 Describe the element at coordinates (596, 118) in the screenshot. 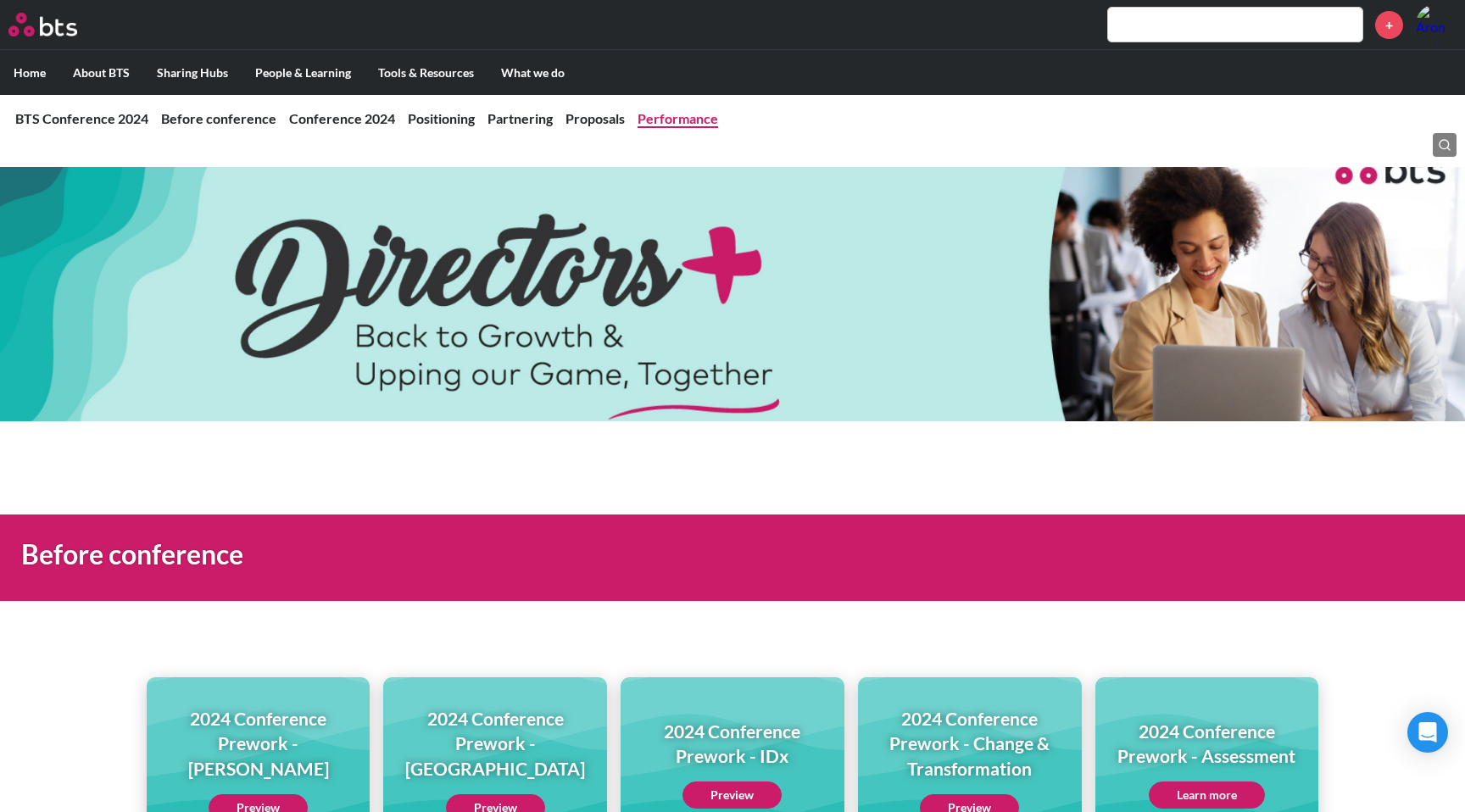

I see `a: Proposals` at that location.